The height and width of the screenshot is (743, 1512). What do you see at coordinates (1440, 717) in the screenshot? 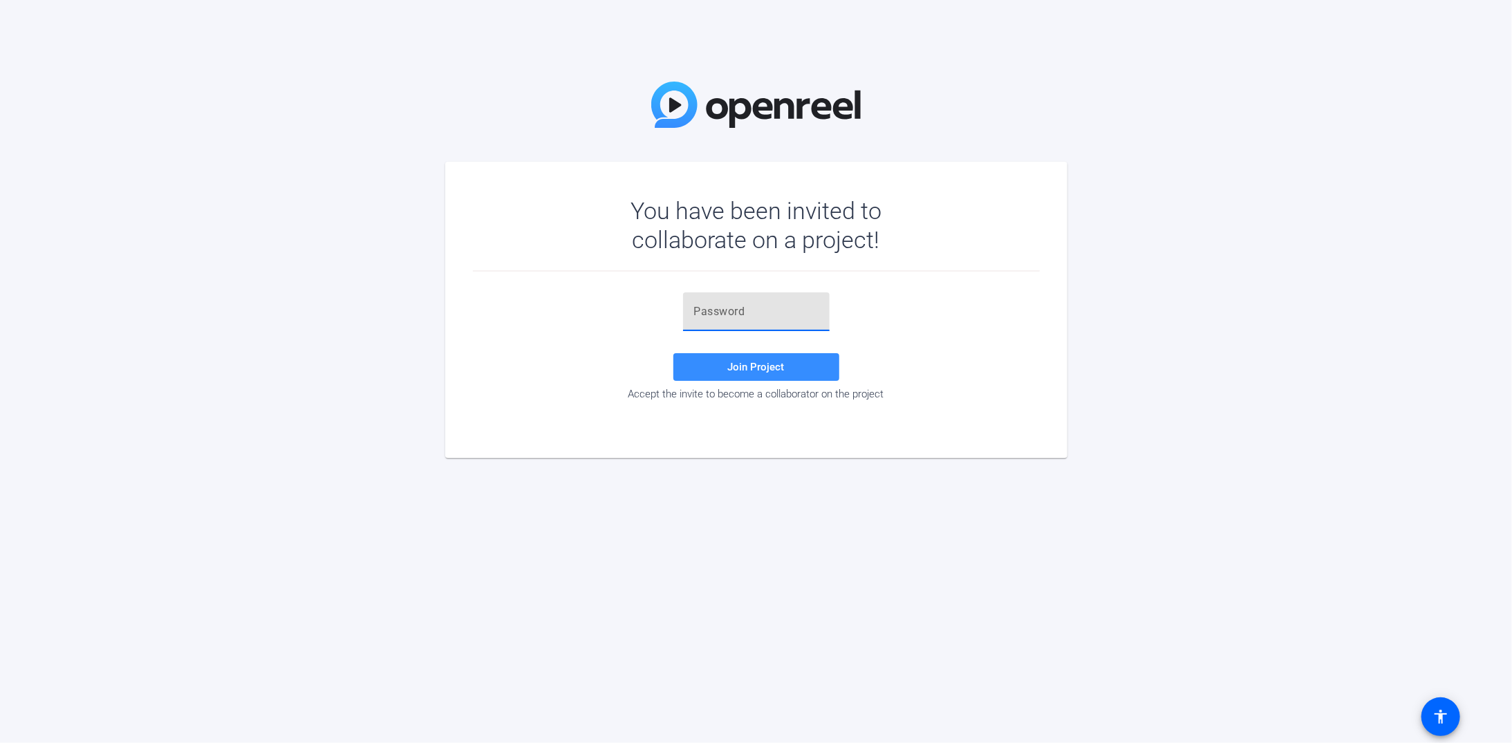
I see `mat-icon: accessibility` at bounding box center [1440, 717].